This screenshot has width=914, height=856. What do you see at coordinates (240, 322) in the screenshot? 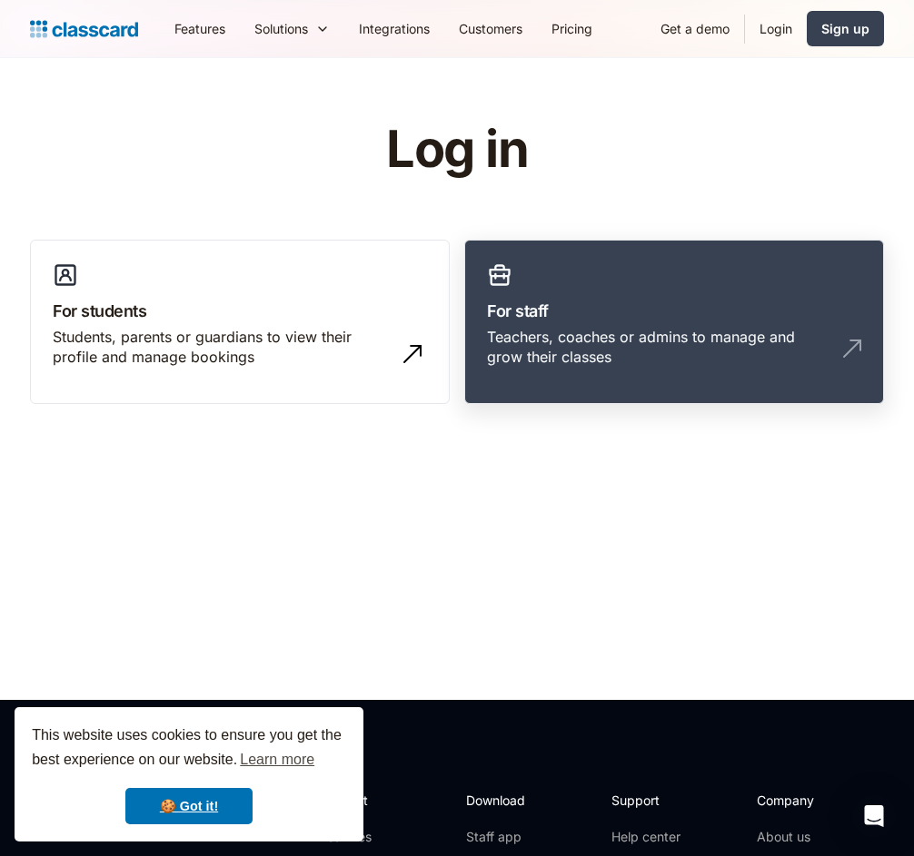
I see `a: For studentsStudents, parents or guardians to view their profile and manage bookings` at bounding box center [240, 322].